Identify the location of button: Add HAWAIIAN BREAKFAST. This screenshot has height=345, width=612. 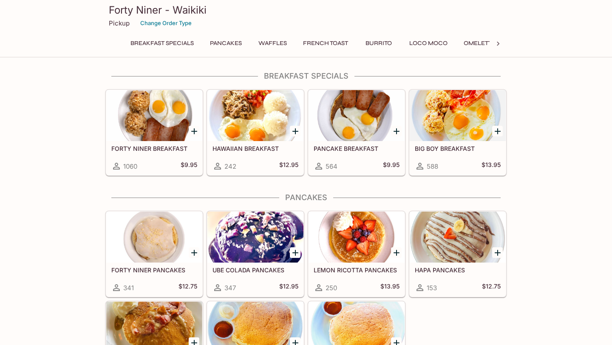
(295, 131).